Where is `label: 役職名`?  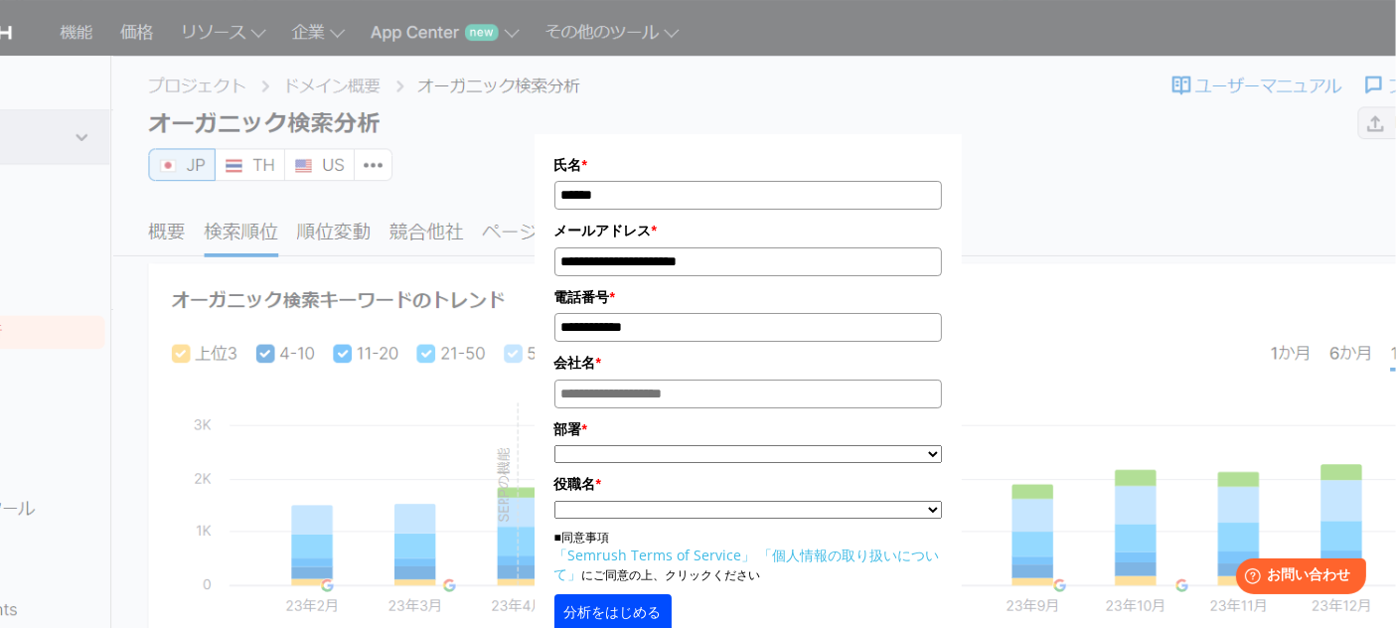
label: 役職名 is located at coordinates (748, 484).